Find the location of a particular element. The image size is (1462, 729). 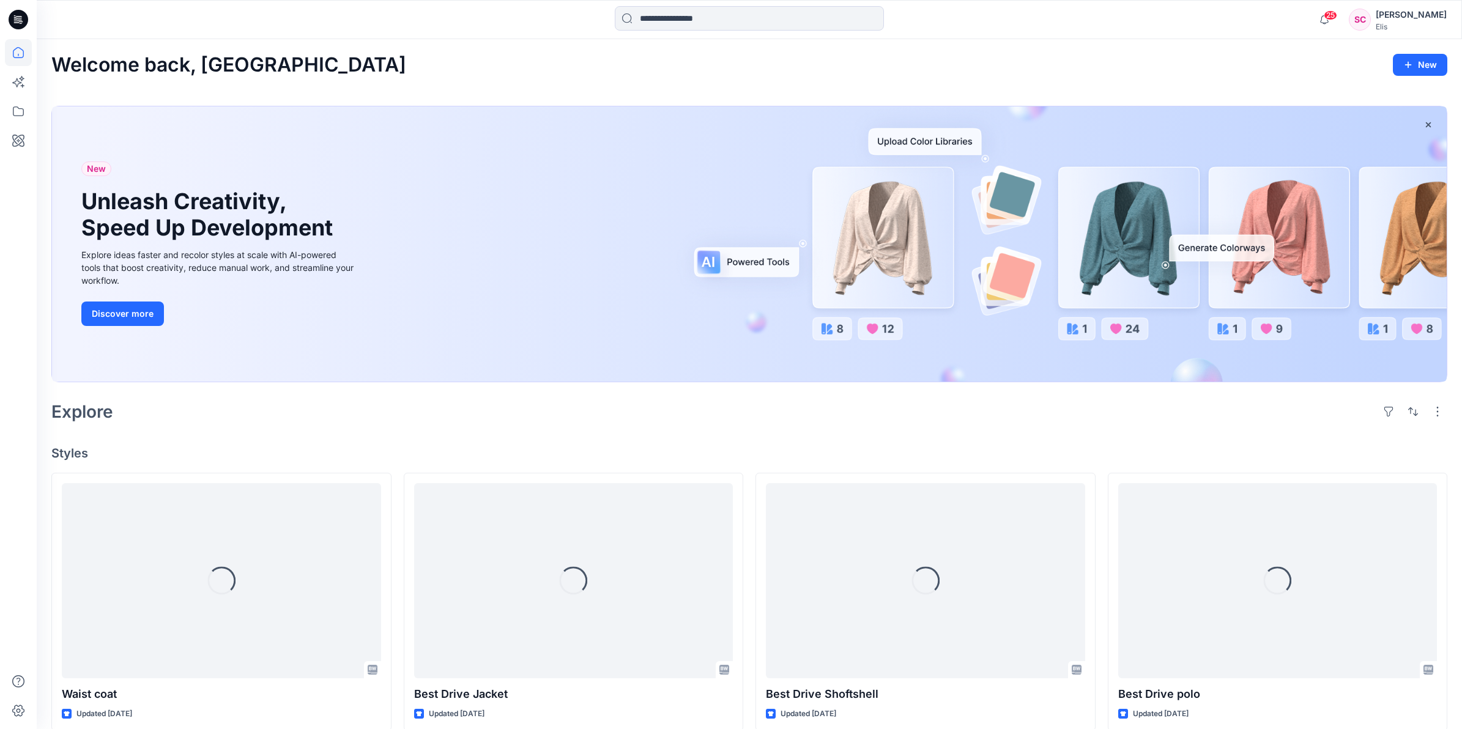

div: Explore ideas faster and recolor styles at scale with AI-powered tools that boost creativity, red... is located at coordinates (219, 267).